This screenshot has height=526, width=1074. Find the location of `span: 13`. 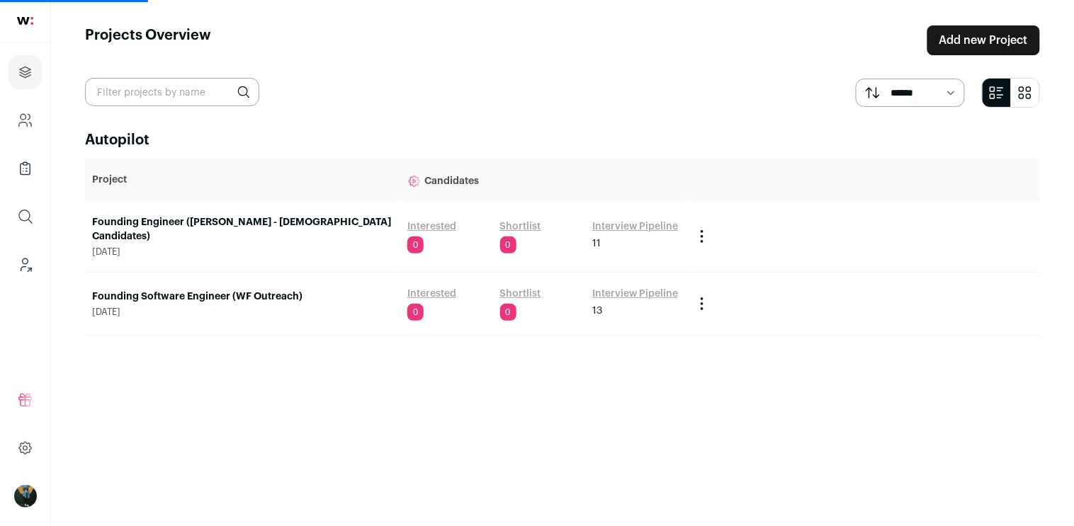

span: 13 is located at coordinates (597, 311).